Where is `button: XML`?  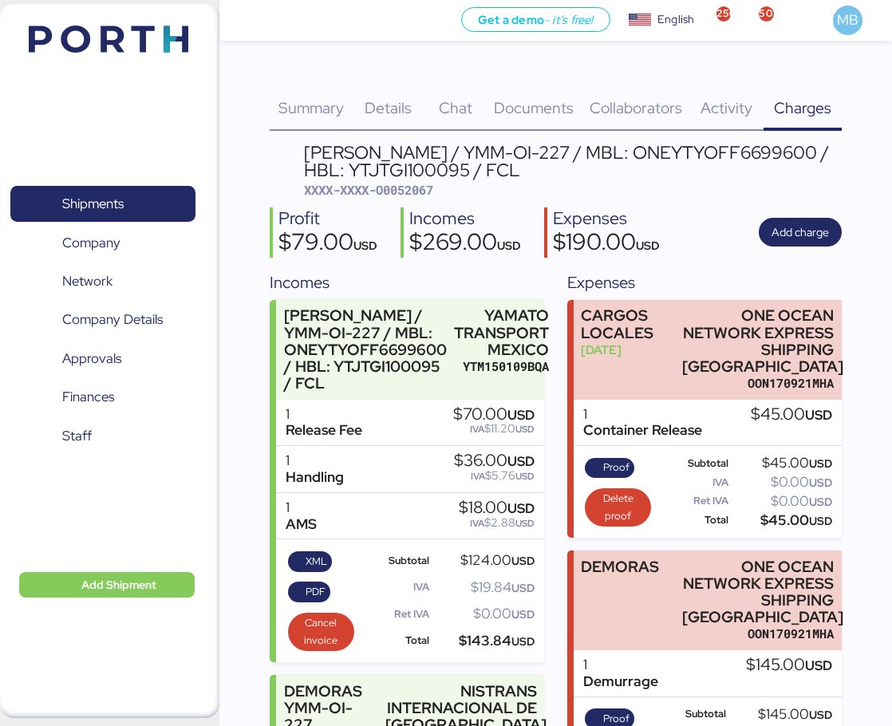
button: XML is located at coordinates (310, 562).